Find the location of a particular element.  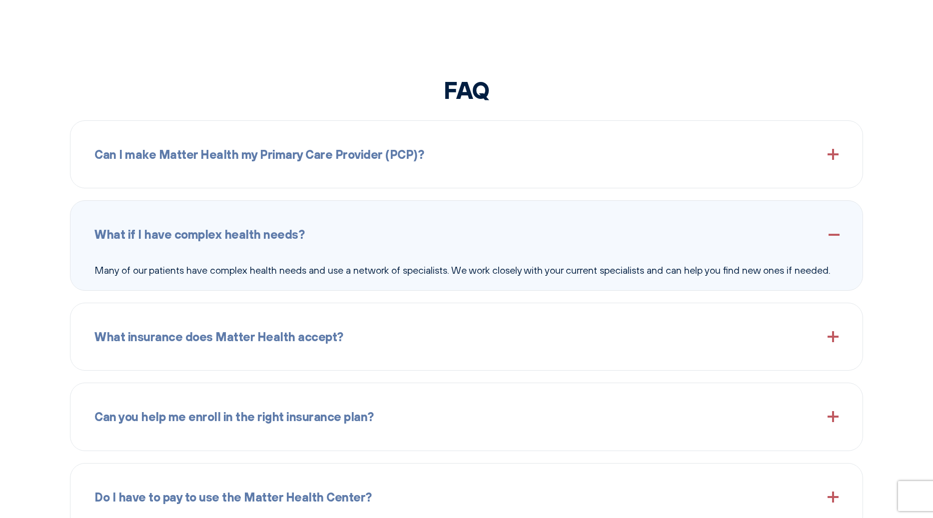

span: What insurance does Matter Health accept? is located at coordinates (219, 337).